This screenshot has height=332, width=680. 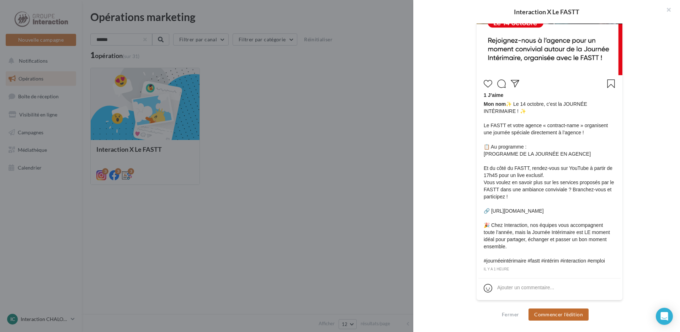 I want to click on svg: Emoji, so click(x=488, y=288).